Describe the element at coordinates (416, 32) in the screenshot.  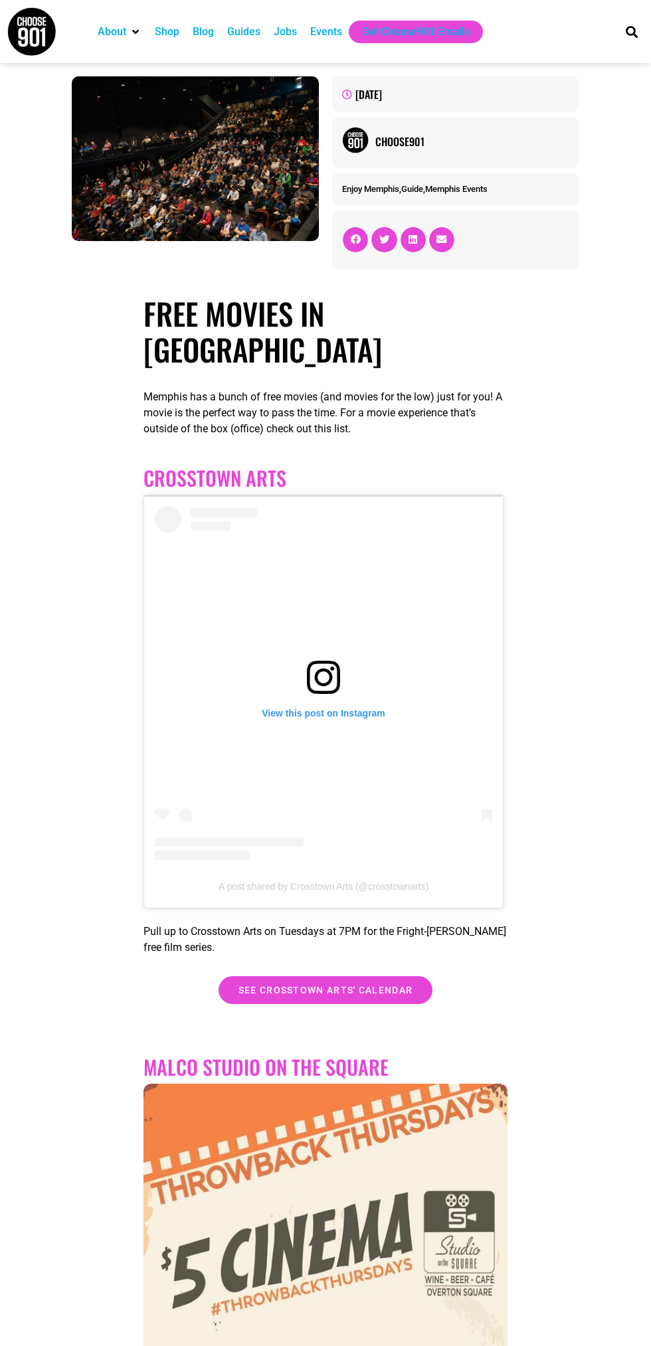
I see `a: Get Choose901 Emails` at that location.